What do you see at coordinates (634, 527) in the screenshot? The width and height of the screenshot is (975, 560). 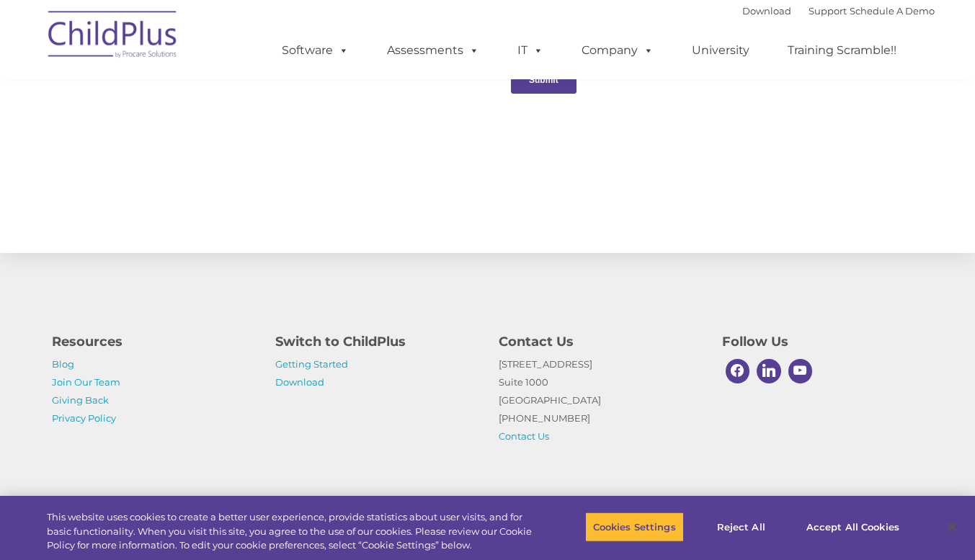 I see `button: Cookies Settings` at bounding box center [634, 527].